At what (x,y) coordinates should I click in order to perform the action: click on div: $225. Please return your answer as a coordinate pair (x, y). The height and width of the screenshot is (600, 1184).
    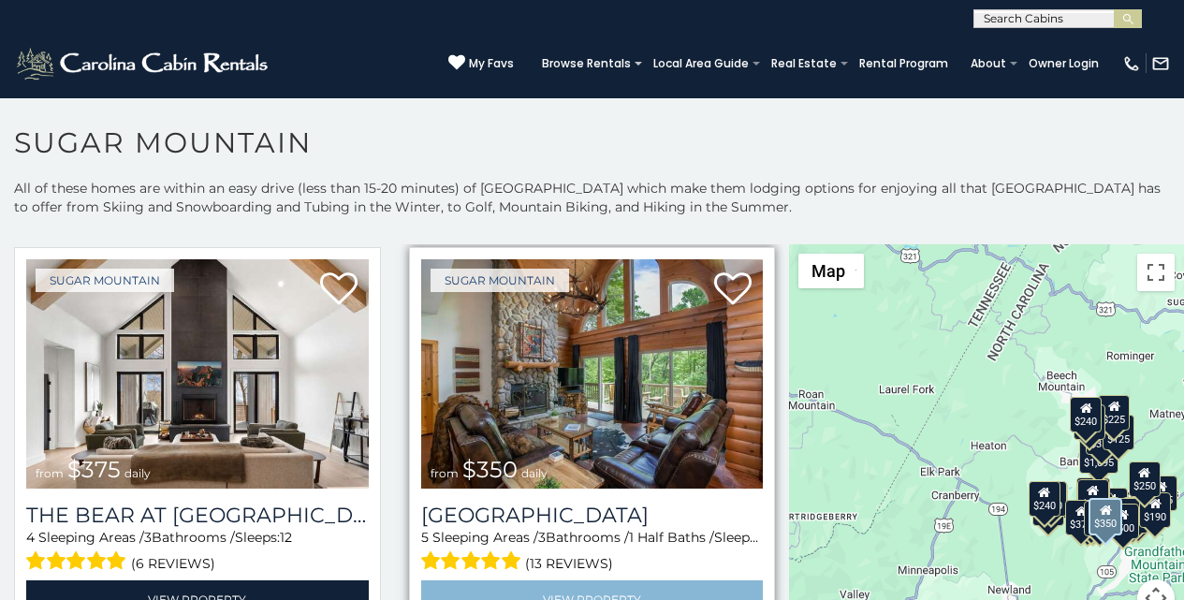
    Looking at the image, I should click on (1114, 413).